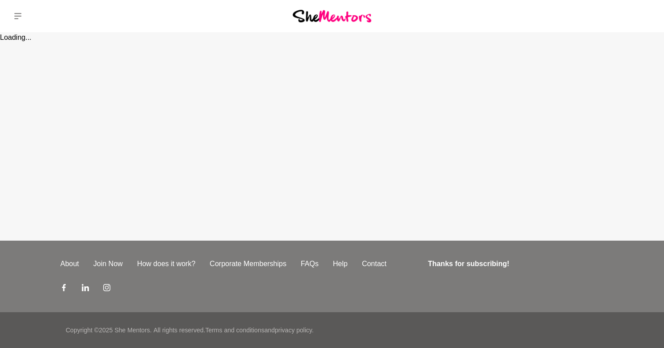 The width and height of the screenshot is (664, 348). Describe the element at coordinates (64, 289) in the screenshot. I see `a: Facebook` at that location.